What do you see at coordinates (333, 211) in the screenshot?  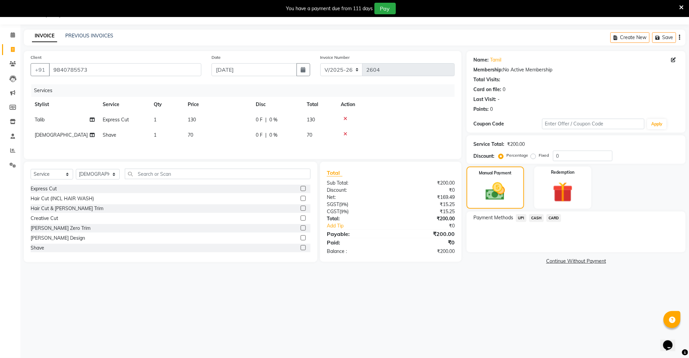 I see `span: CGST` at bounding box center [333, 211].